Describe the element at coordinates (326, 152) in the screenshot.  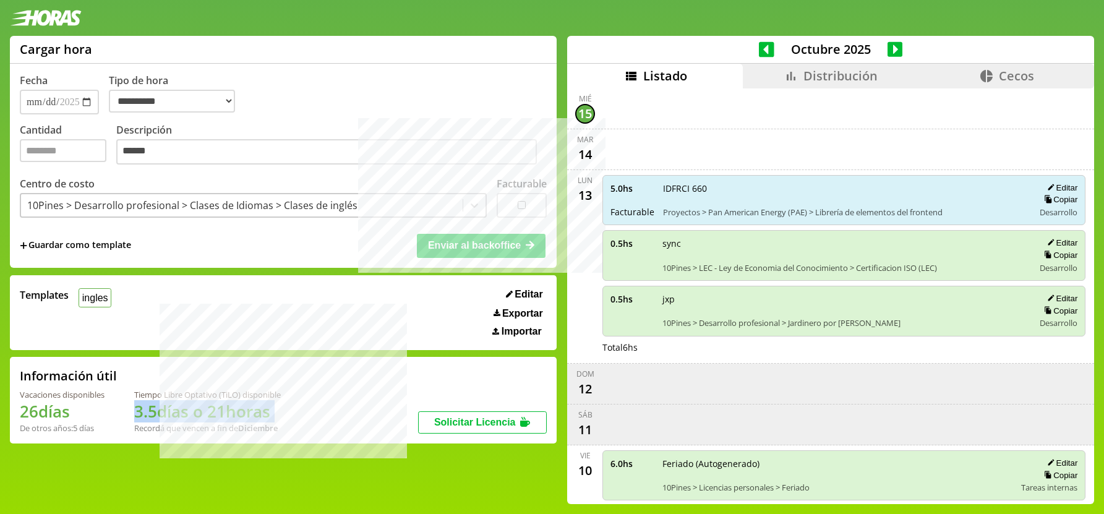
I see `textarea: Descripción` at that location.